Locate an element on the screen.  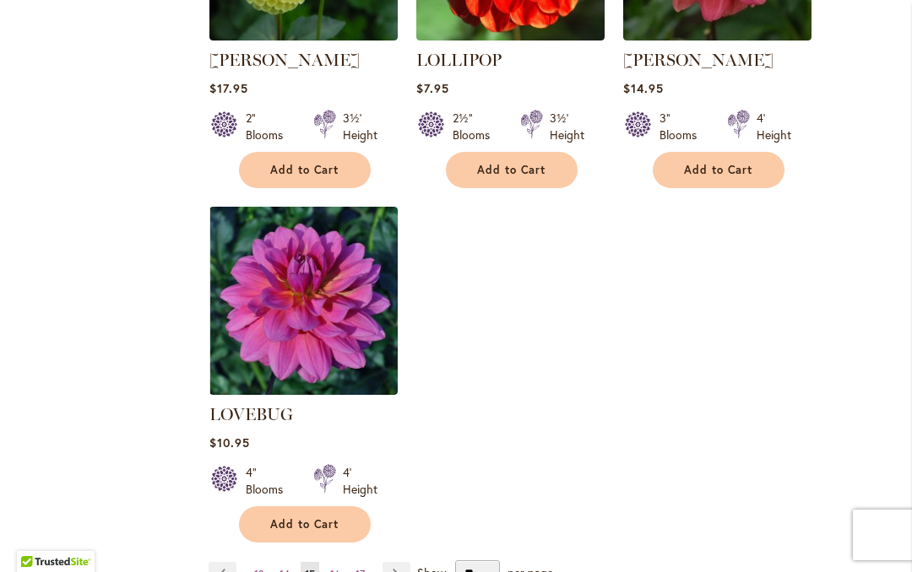
a: LITTLE SCOTTIE is located at coordinates (303, 35).